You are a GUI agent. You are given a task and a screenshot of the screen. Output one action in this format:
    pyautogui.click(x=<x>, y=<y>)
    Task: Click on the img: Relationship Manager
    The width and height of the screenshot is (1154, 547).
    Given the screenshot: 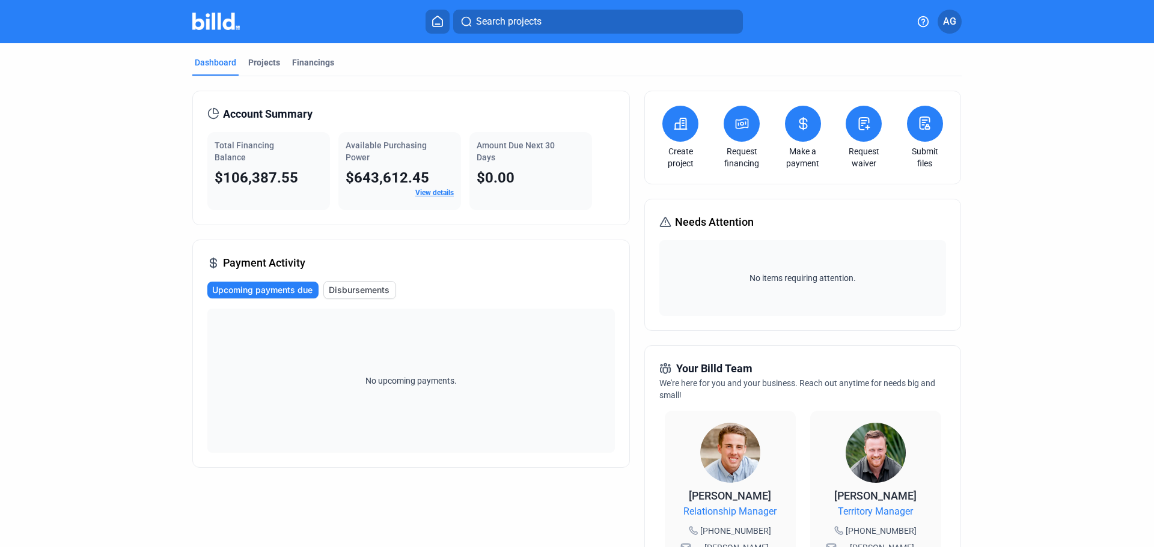 What is the action you would take?
    pyautogui.click(x=730, y=453)
    